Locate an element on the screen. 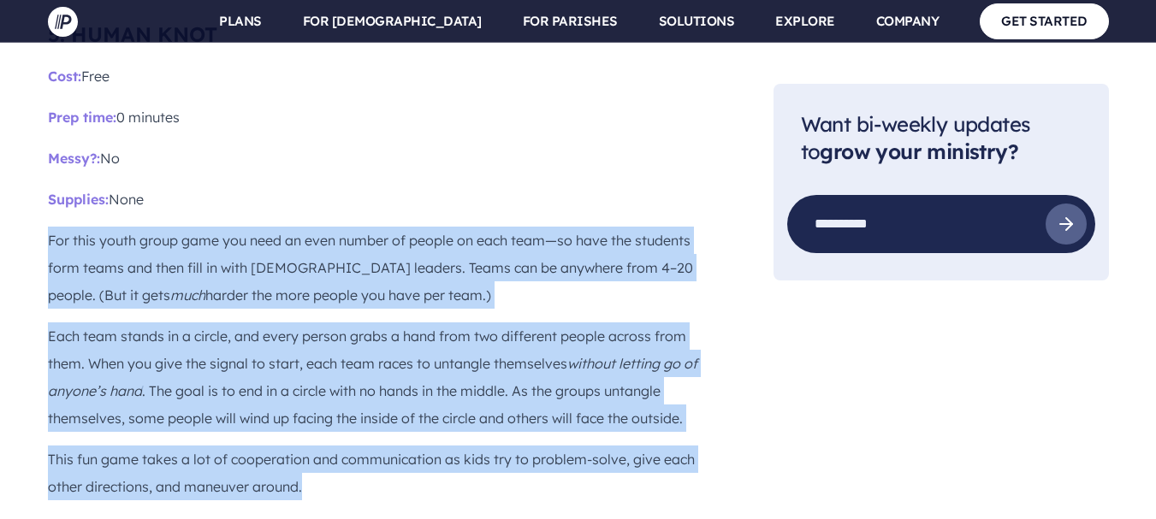 This screenshot has height=519, width=1156. i: without letting go of anyone’s hand is located at coordinates (372, 377).